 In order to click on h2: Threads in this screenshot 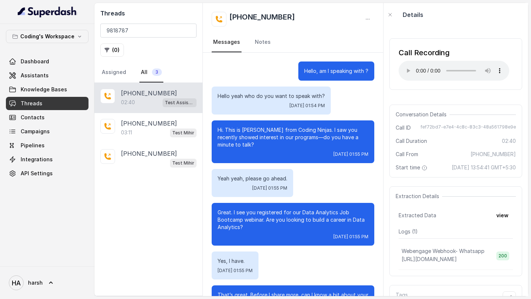, I will do `click(148, 13)`.